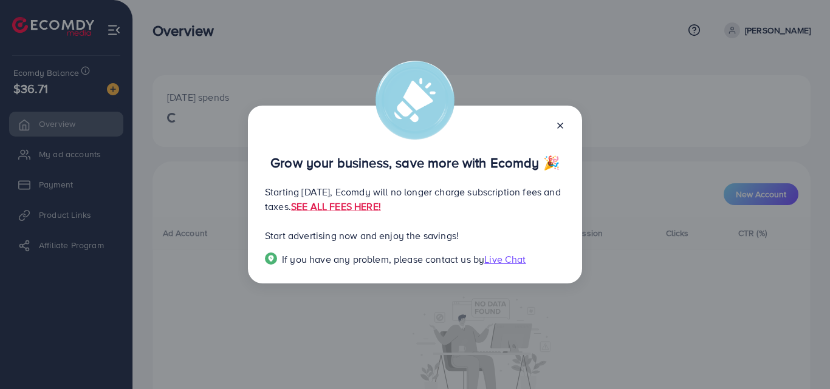 This screenshot has width=830, height=389. What do you see at coordinates (383, 259) in the screenshot?
I see `span: If you have any problem, please contact us by` at bounding box center [383, 259].